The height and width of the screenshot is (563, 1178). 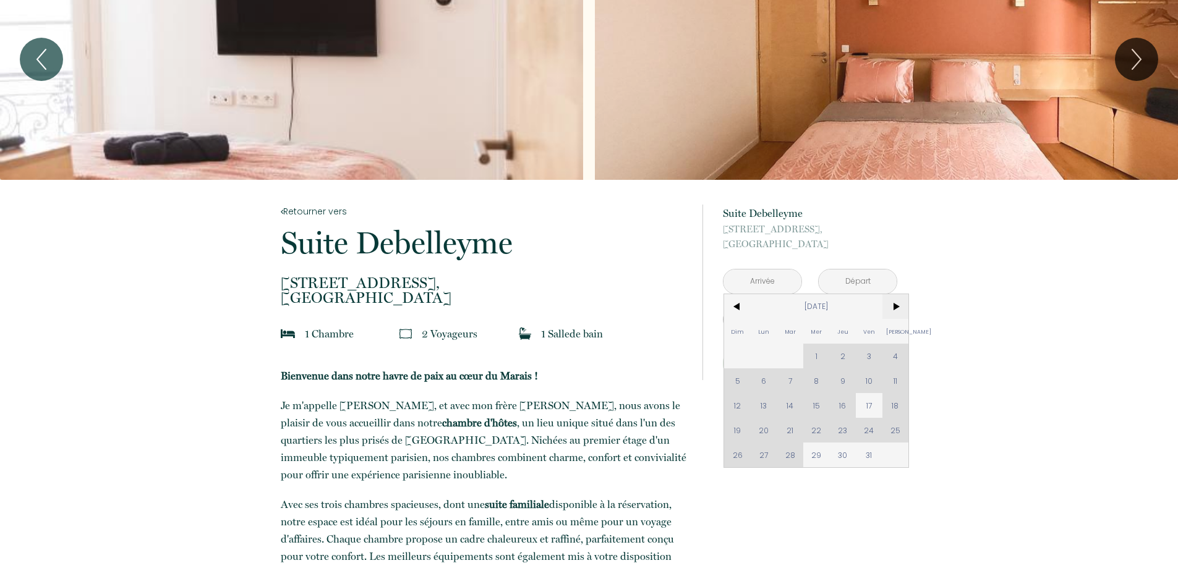 What do you see at coordinates (762, 281) in the screenshot?
I see `input: Arrivée` at bounding box center [762, 281].